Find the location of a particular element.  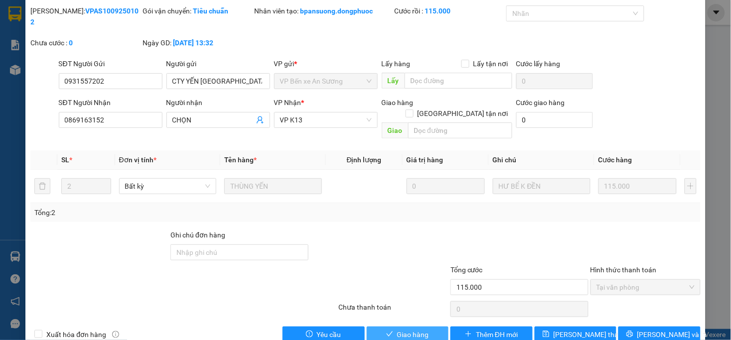

strong: ĐỒNG PHƯỚC is located at coordinates (108, 9).